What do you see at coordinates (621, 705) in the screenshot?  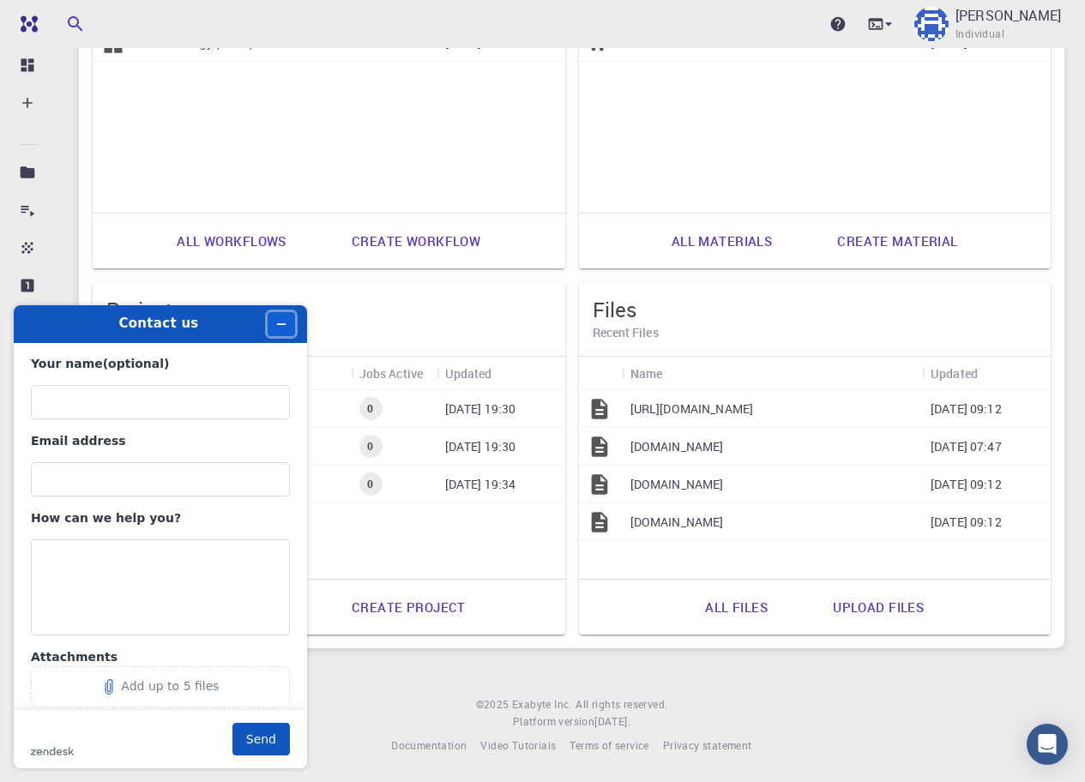 I see `span: All rights reserved.` at bounding box center [621, 705].